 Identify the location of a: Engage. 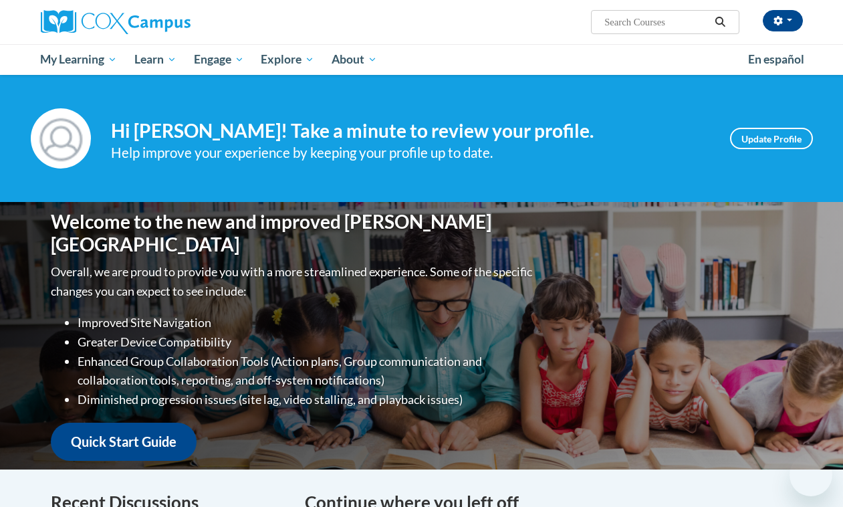
(219, 60).